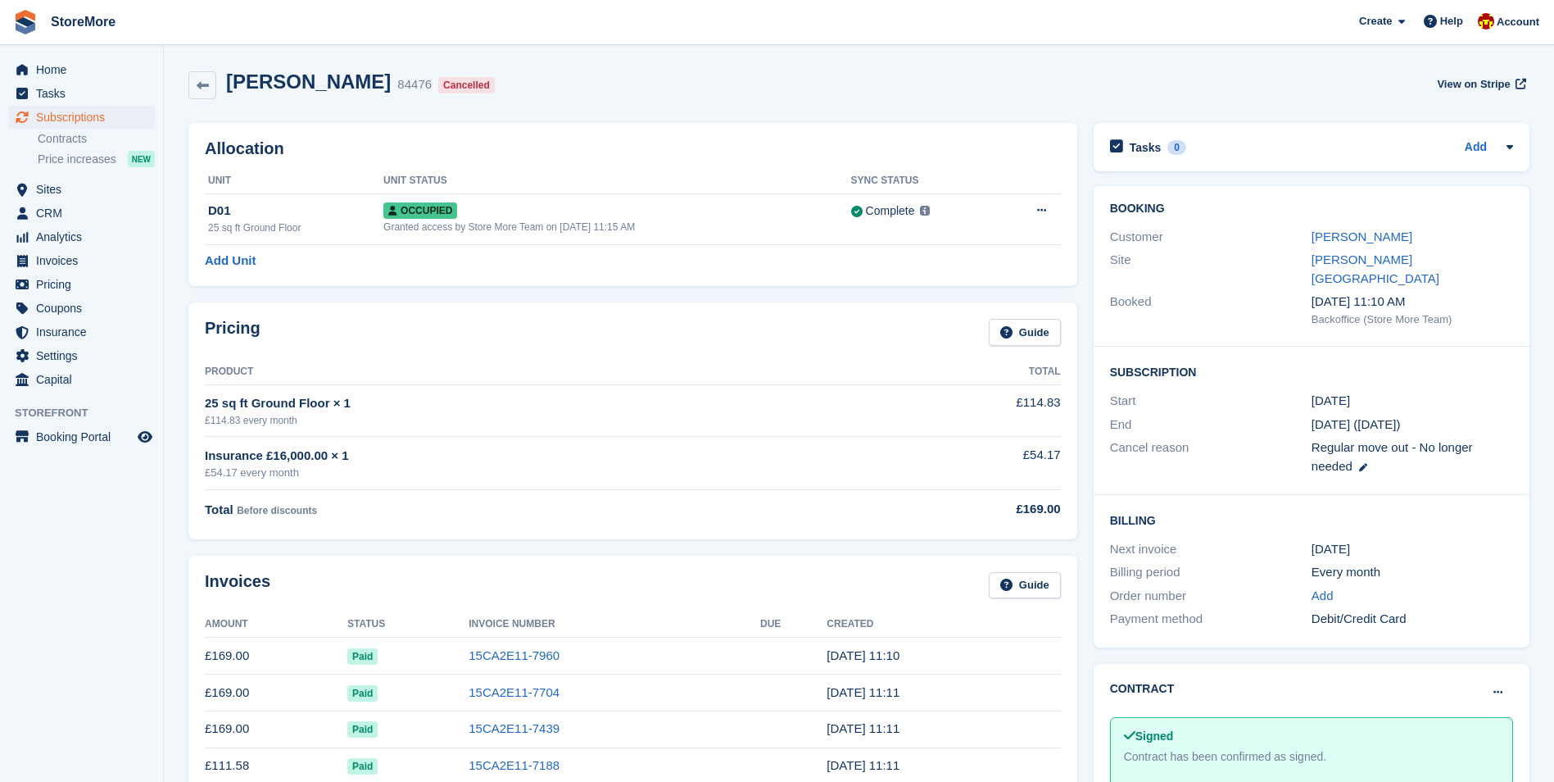 This screenshot has width=1554, height=782. What do you see at coordinates (415, 84) in the screenshot?
I see `div: 84476` at bounding box center [415, 84].